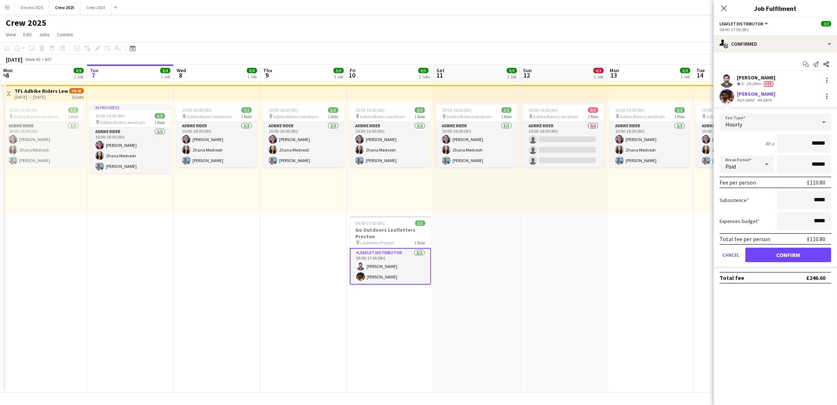  Describe the element at coordinates (44, 34) in the screenshot. I see `a: Jobs` at that location.